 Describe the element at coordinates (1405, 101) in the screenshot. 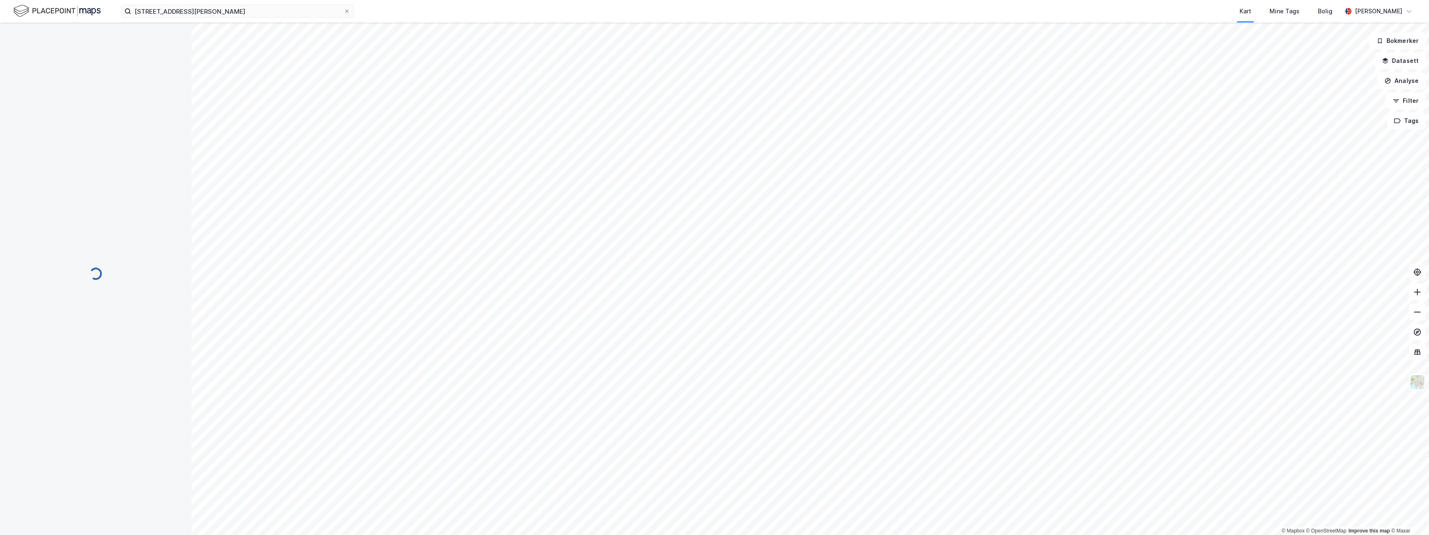

I see `button: Filter` at that location.